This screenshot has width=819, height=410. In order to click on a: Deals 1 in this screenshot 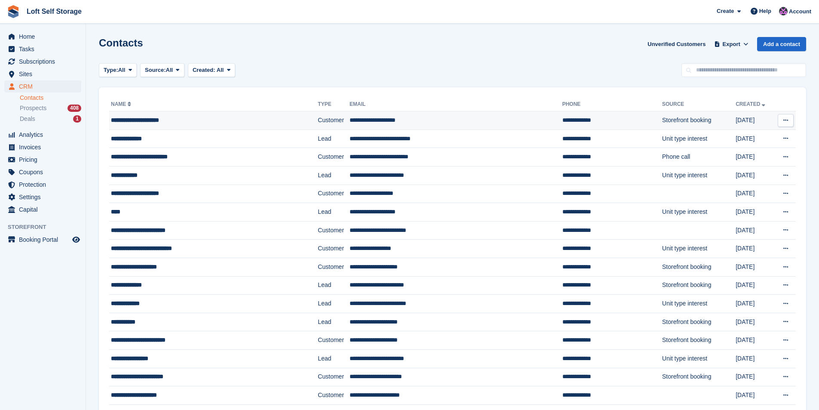, I will do `click(50, 119)`.